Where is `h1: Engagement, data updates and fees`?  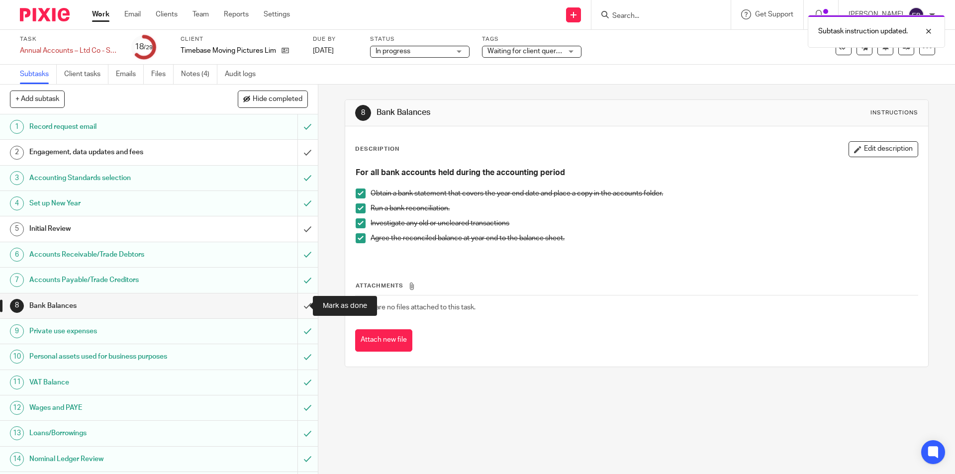 h1: Engagement, data updates and fees is located at coordinates (115, 152).